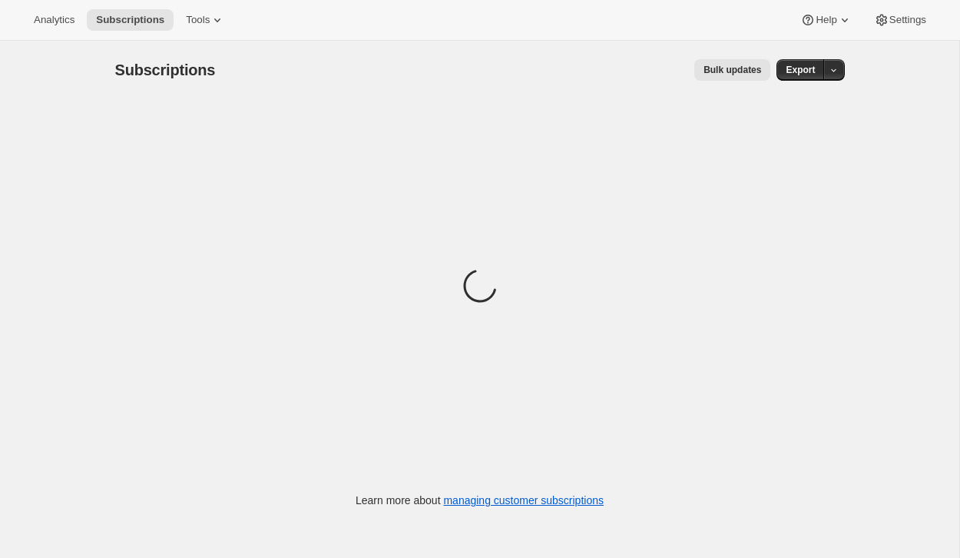 This screenshot has width=960, height=558. I want to click on button: Export, so click(800, 70).